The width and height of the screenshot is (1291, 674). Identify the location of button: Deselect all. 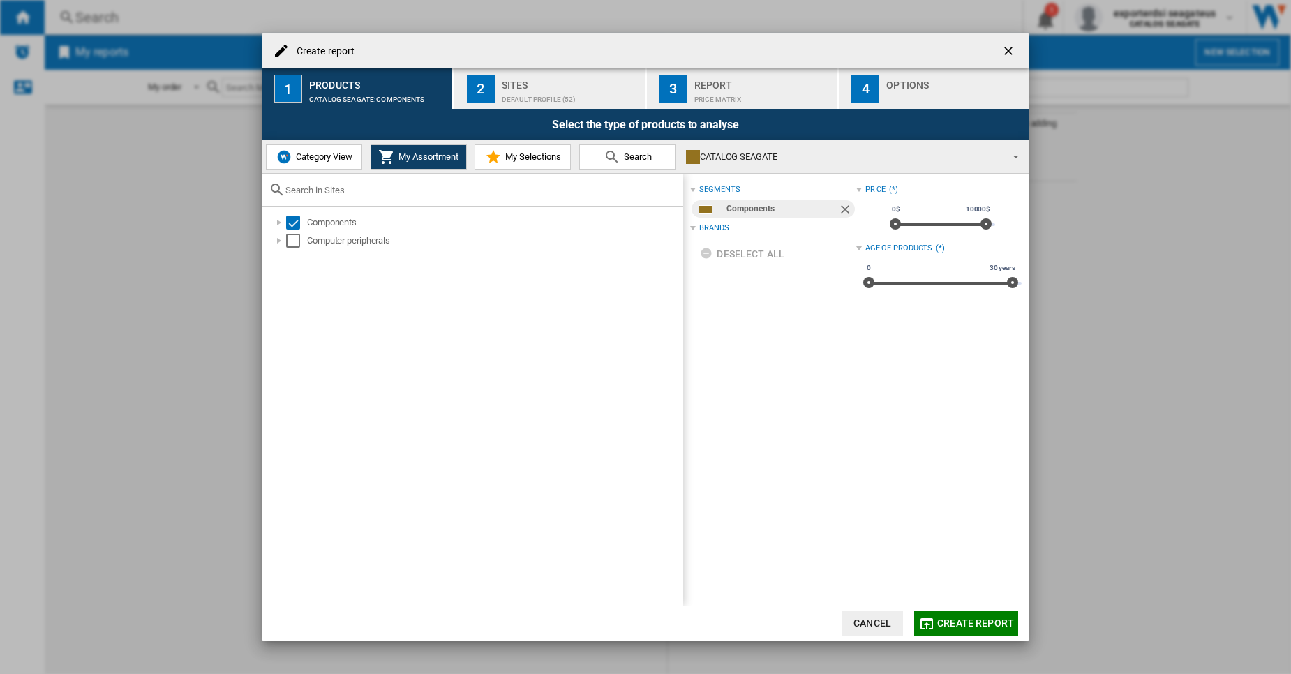
(742, 254).